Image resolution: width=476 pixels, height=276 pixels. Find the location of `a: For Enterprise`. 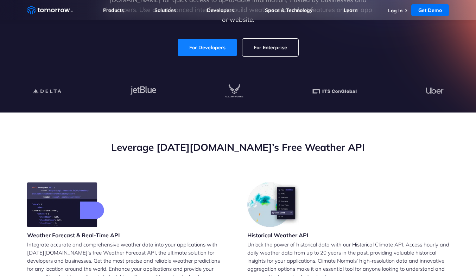

a: For Enterprise is located at coordinates (270, 47).